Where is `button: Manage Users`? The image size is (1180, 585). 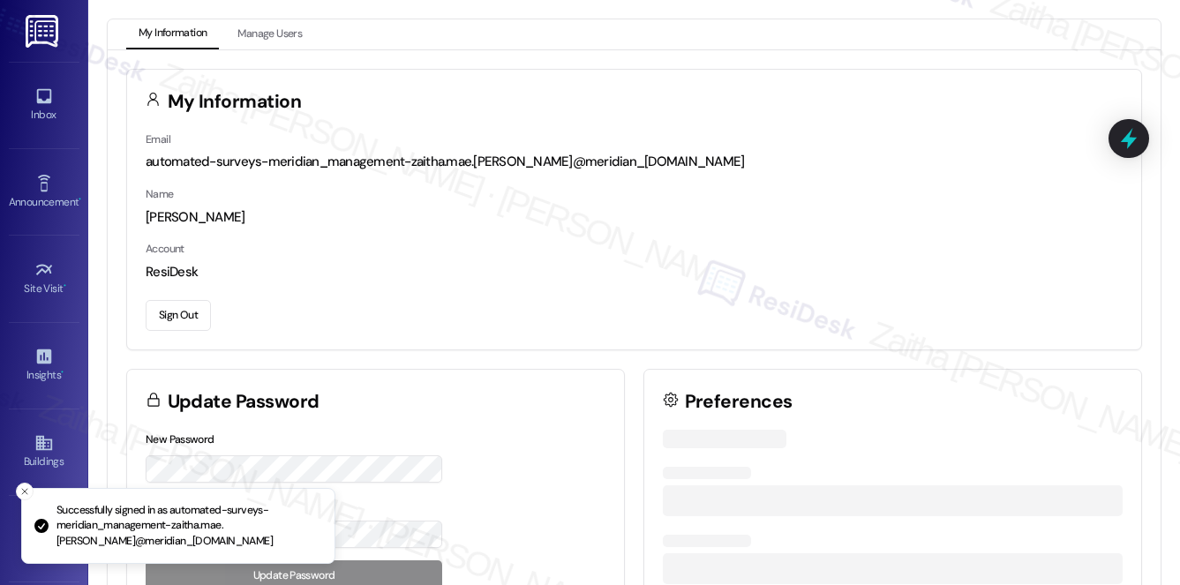 button: Manage Users is located at coordinates (269, 34).